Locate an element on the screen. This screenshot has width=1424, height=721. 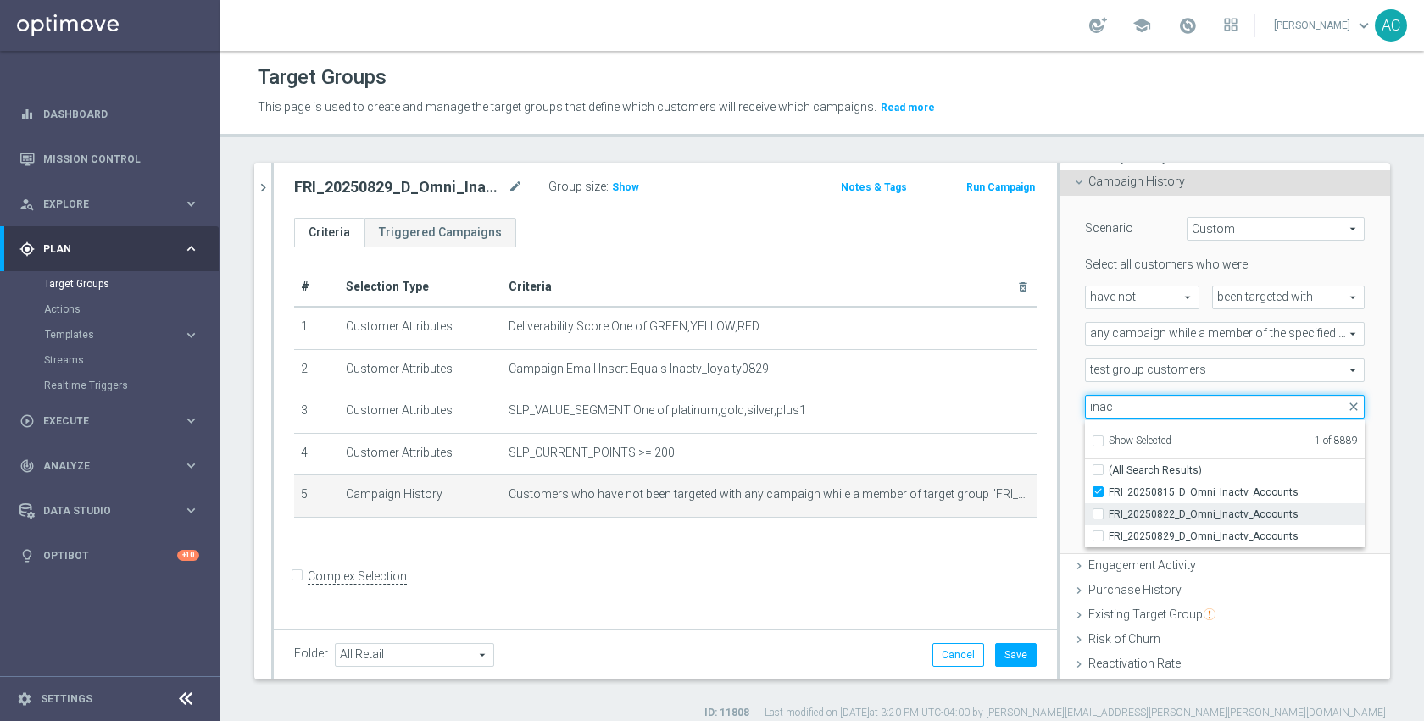
div: Templates keyboard_arrow_right is located at coordinates (122, 335).